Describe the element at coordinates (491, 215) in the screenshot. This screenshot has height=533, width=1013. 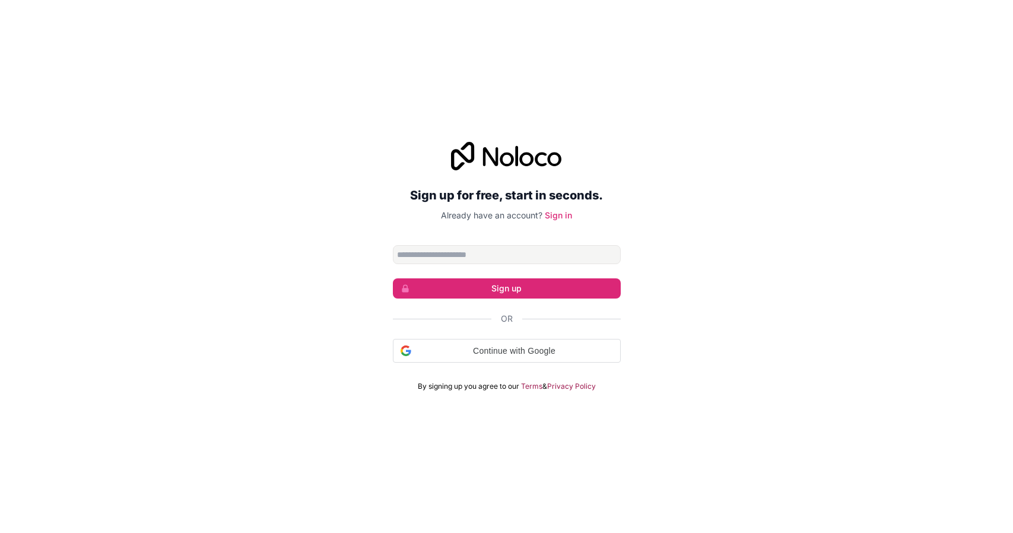
I see `span: Already have an account?` at that location.